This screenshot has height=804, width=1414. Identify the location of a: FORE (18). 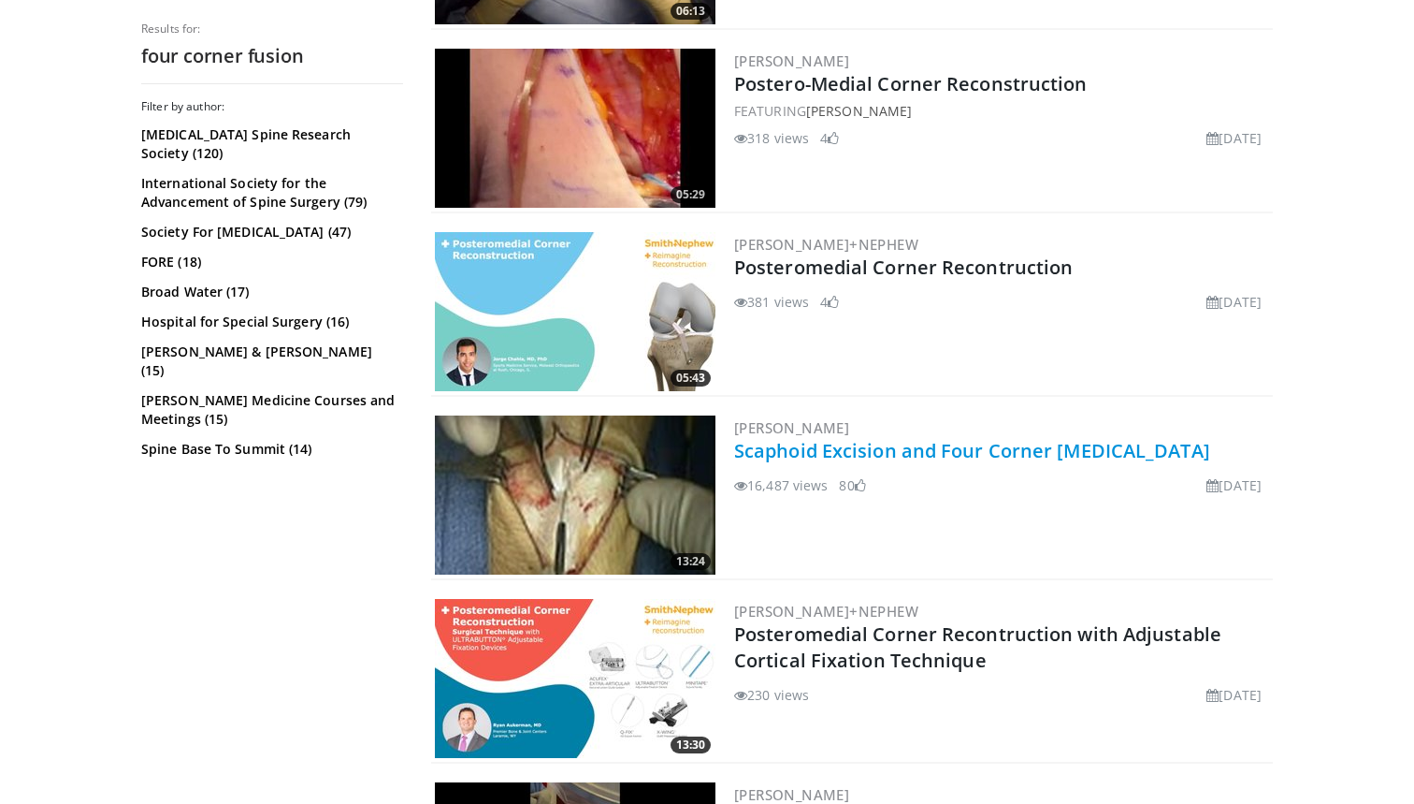
(269, 262).